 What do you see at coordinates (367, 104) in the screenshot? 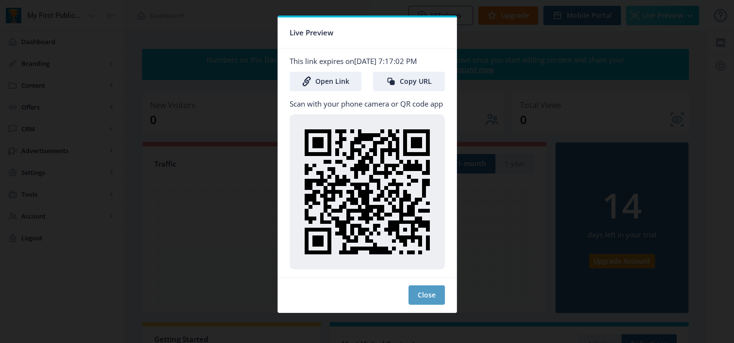
I see `p: Scan with your phone camera or QR code app` at bounding box center [367, 104].